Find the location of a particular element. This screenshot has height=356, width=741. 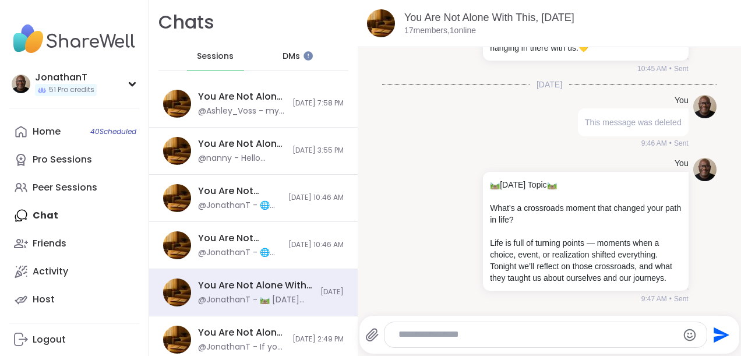

div: Friends is located at coordinates (50, 244).